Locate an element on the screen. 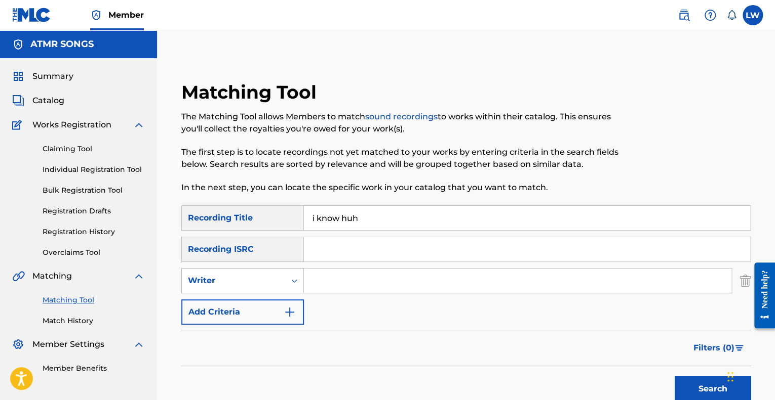 The height and width of the screenshot is (400, 775). a: sound recordings is located at coordinates (401, 116).